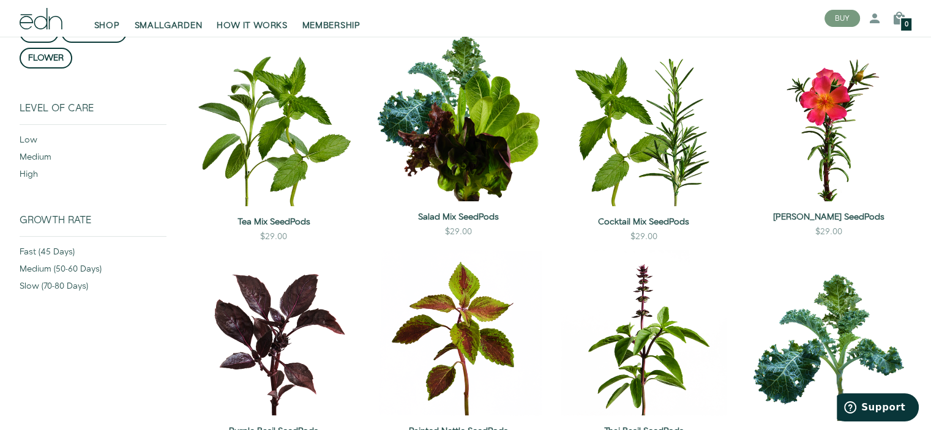 The width and height of the screenshot is (931, 430). I want to click on div: fast (45 days), so click(93, 255).